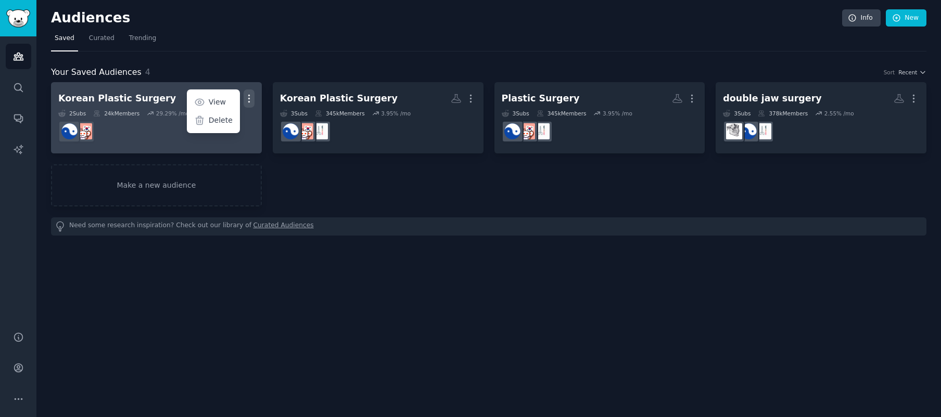 This screenshot has height=417, width=941. Describe the element at coordinates (217, 102) in the screenshot. I see `p: View` at that location.